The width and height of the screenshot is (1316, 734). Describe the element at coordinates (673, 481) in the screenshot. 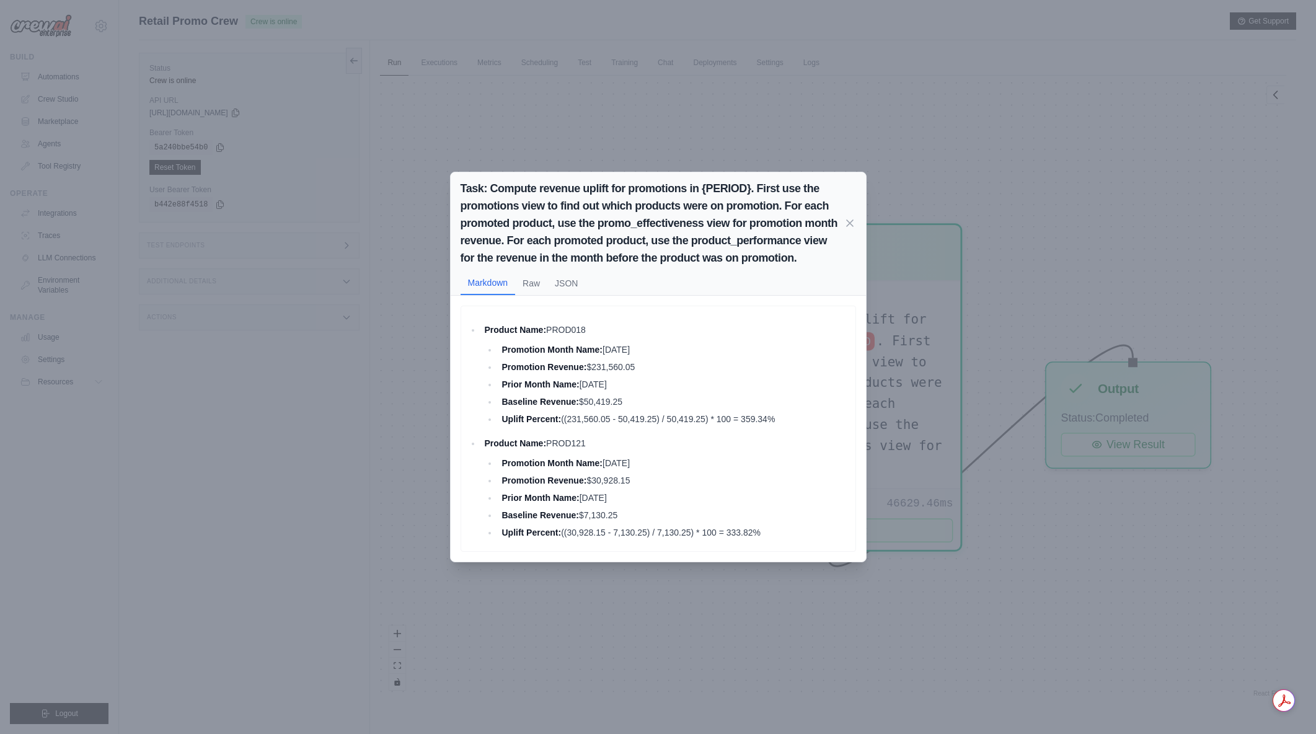

I see `li: $30,928.15` at that location.